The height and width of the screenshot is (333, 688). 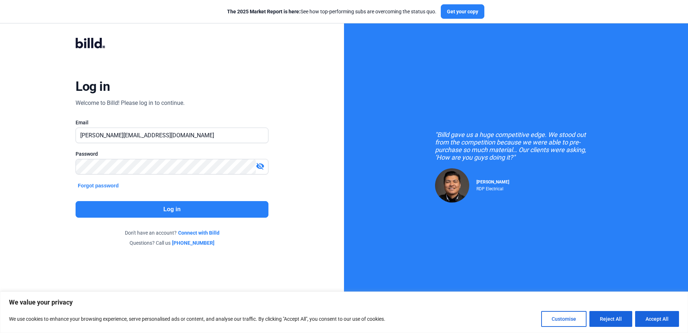 What do you see at coordinates (493, 187) in the screenshot?
I see `div: RDP Electrical` at bounding box center [493, 187].